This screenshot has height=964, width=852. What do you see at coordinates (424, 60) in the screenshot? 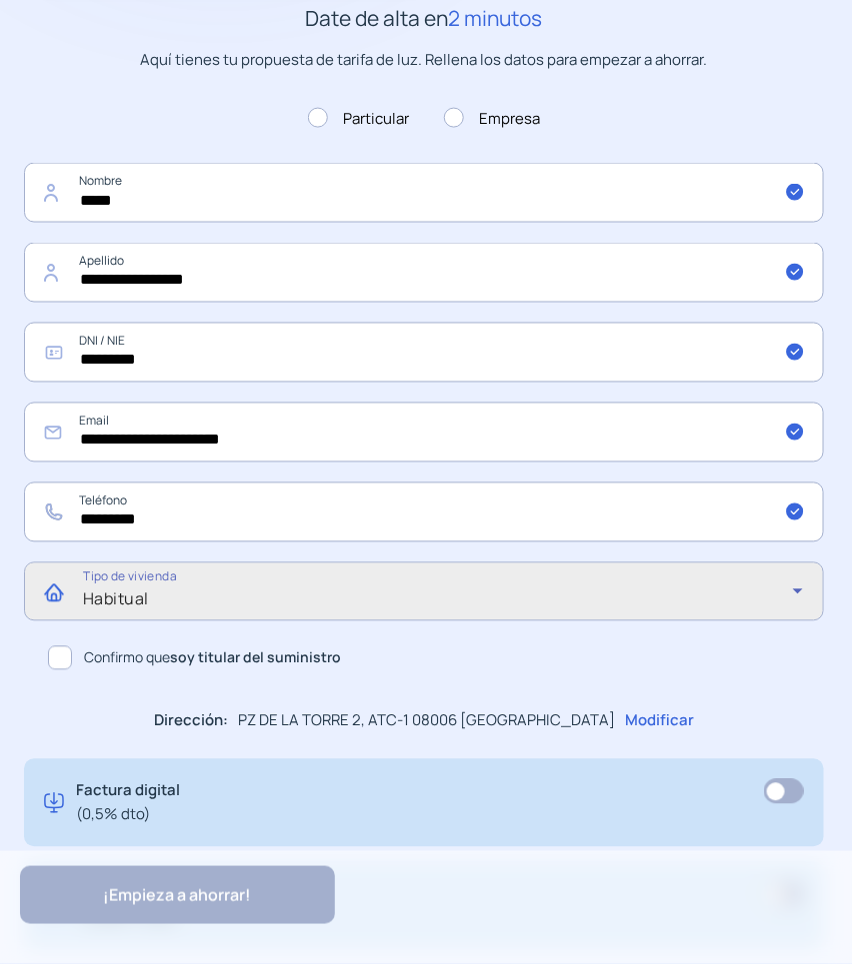
I see `p: Aquí tienes tu propuesta de tarifa de luz. Rellena los datos para empezar a ahorrar.` at bounding box center [424, 60].